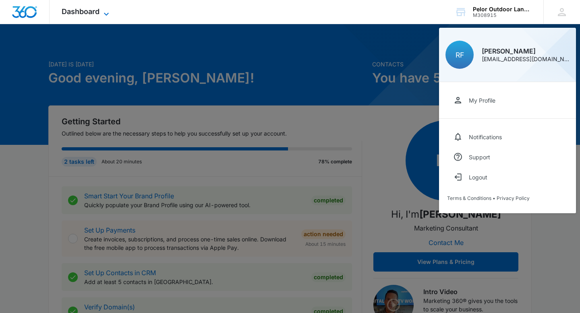 The image size is (580, 313). Describe the element at coordinates (507, 157) in the screenshot. I see `a: Support` at that location.